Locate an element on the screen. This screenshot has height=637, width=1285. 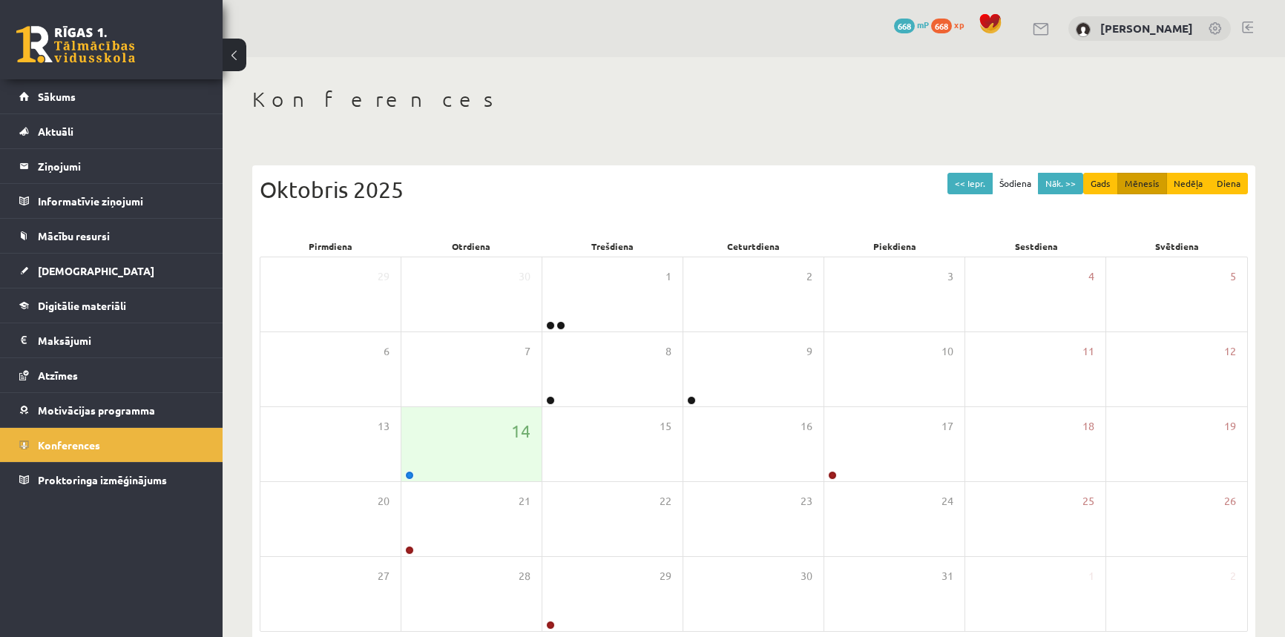
div: Oktobris 2025 is located at coordinates (754, 189).